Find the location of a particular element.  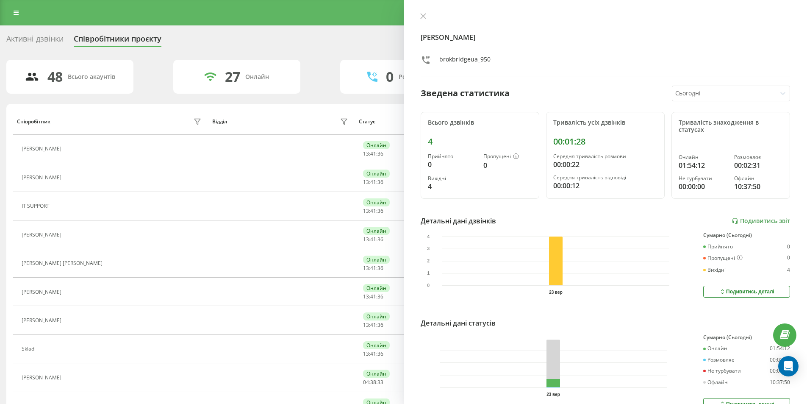

div: Подивитись деталі is located at coordinates (746, 291).